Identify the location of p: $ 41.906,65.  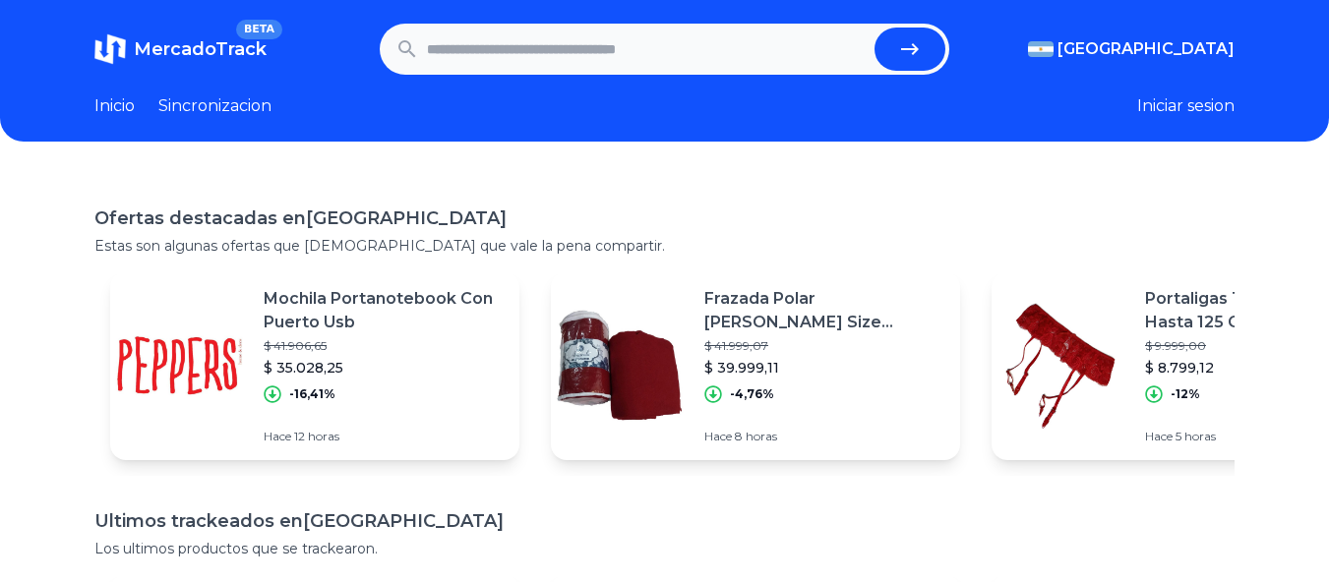
(384, 346).